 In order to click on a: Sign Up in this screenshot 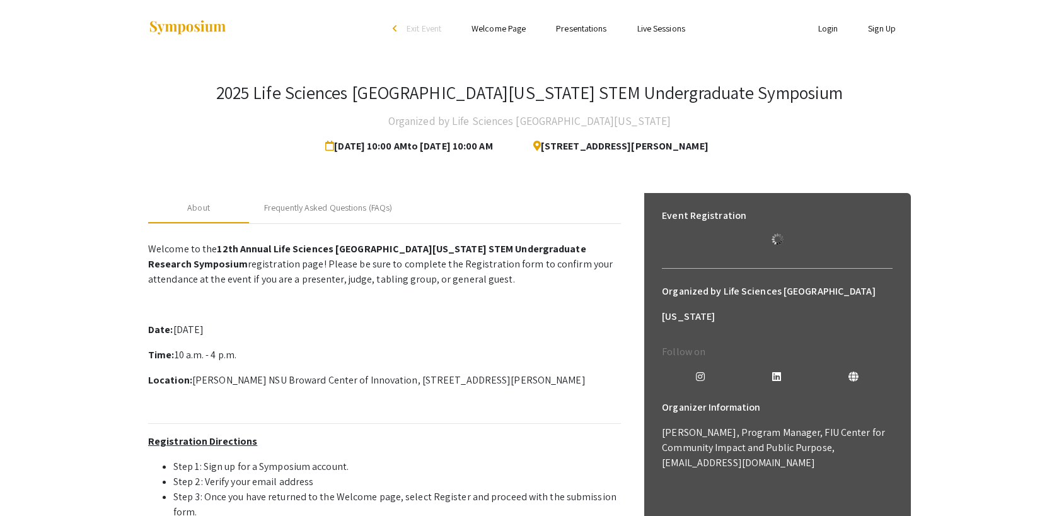, I will do `click(882, 28)`.